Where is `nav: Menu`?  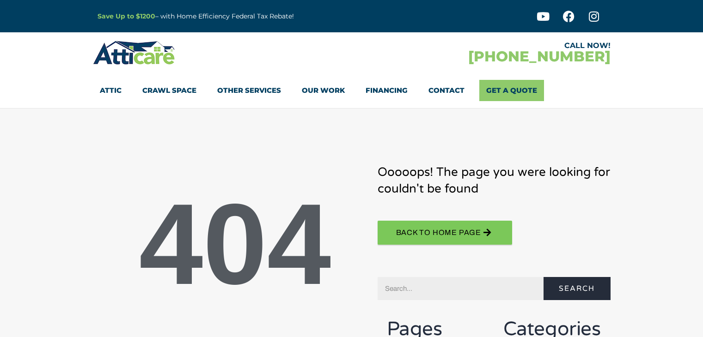 nav: Menu is located at coordinates (352, 91).